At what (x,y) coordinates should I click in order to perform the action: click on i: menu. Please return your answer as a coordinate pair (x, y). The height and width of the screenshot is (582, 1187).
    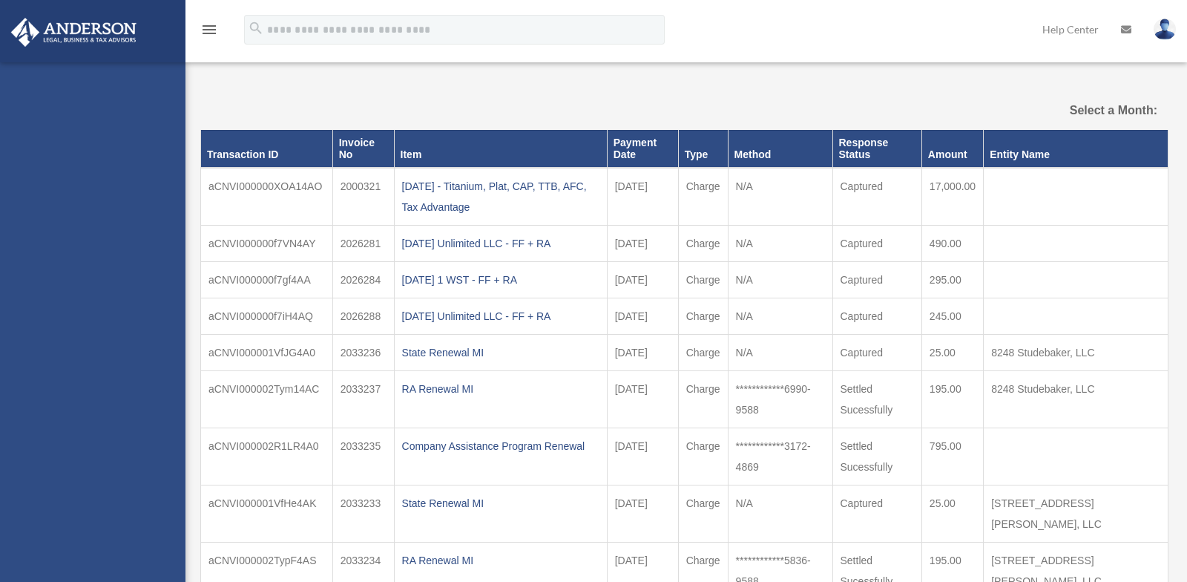
    Looking at the image, I should click on (209, 30).